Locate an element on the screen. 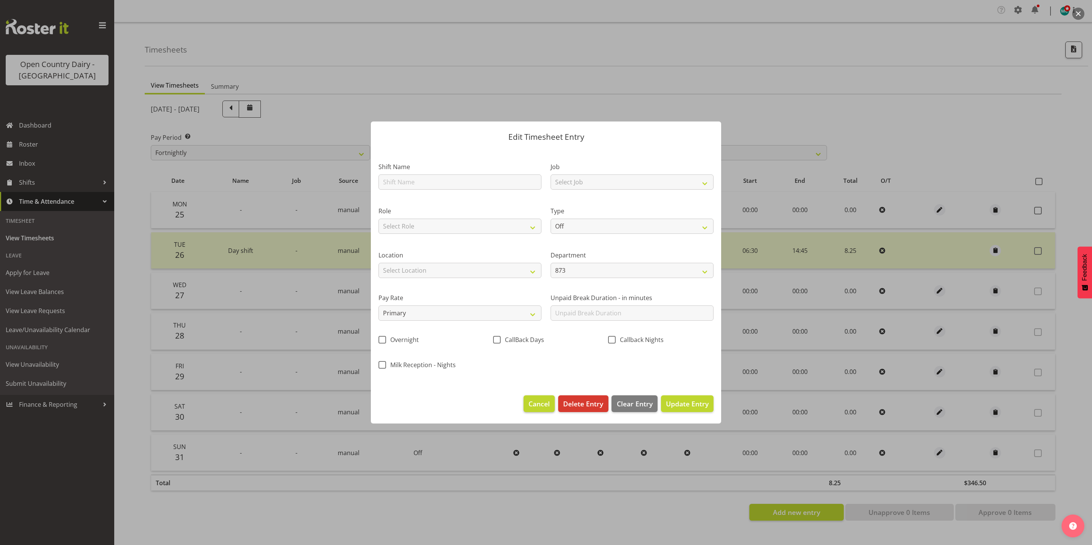 The width and height of the screenshot is (1092, 545). input: Shift Name is located at coordinates (460, 182).